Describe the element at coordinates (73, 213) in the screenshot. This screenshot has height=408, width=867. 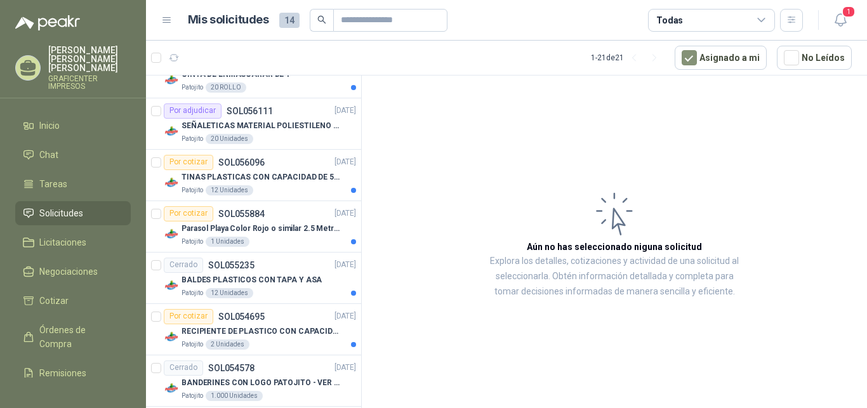
I see `a: Solicitudes` at that location.